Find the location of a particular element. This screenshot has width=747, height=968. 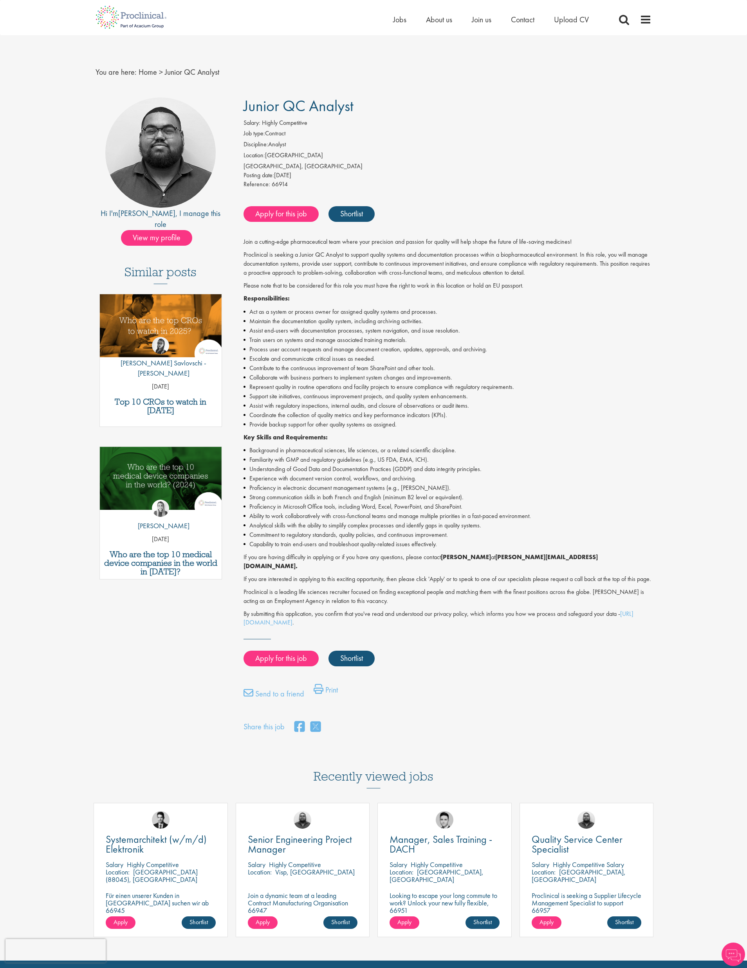

label: Discipline: is located at coordinates (256, 144).